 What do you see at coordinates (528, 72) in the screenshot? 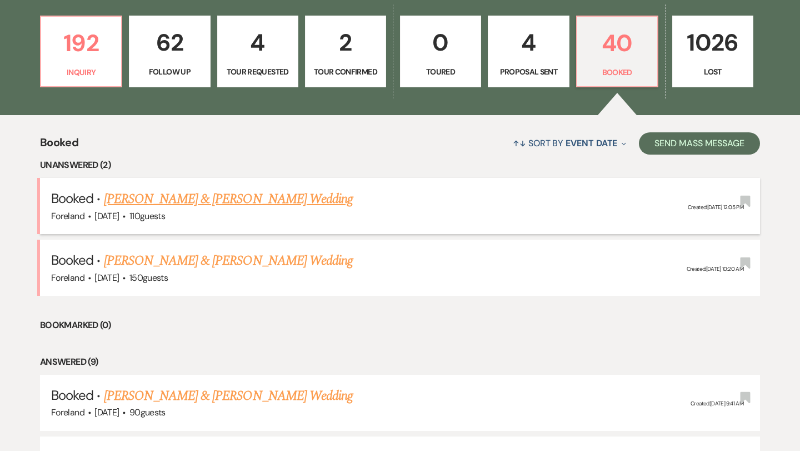
I see `p: Proposal Sent` at bounding box center [528, 72].